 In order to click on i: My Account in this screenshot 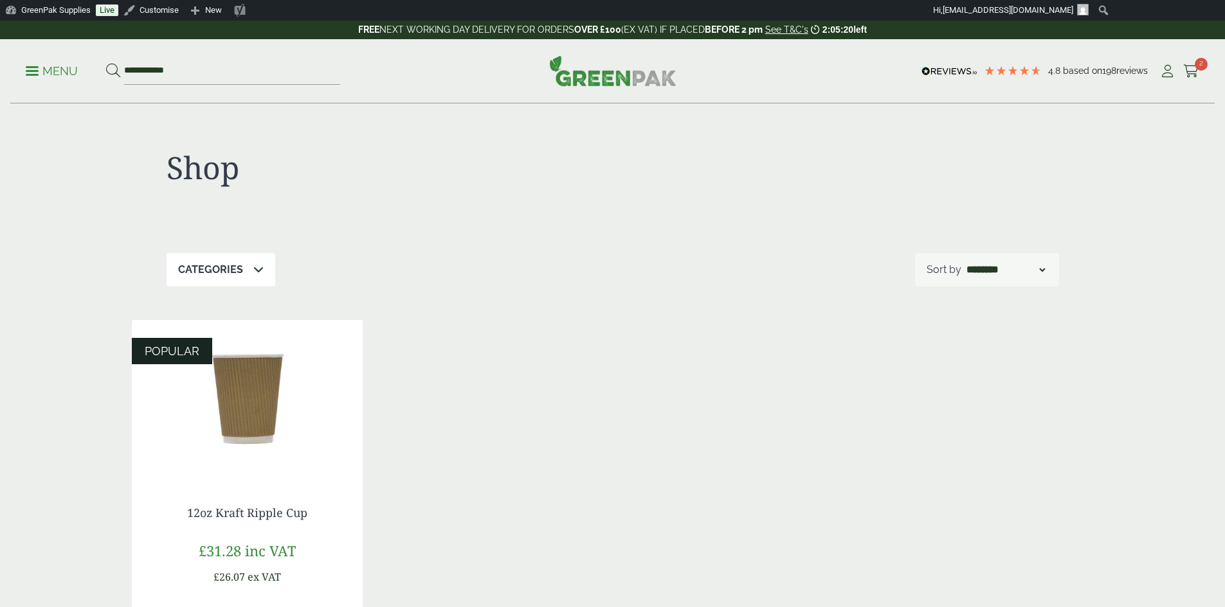, I will do `click(1167, 71)`.